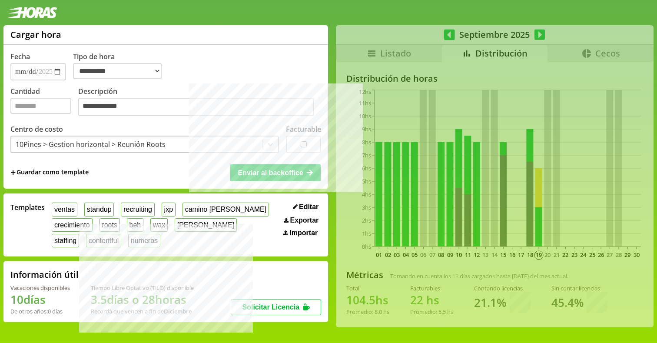 Image resolution: width=657 pixels, height=343 pixels. What do you see at coordinates (41, 106) in the screenshot?
I see `input: Cantidad` at bounding box center [41, 106].